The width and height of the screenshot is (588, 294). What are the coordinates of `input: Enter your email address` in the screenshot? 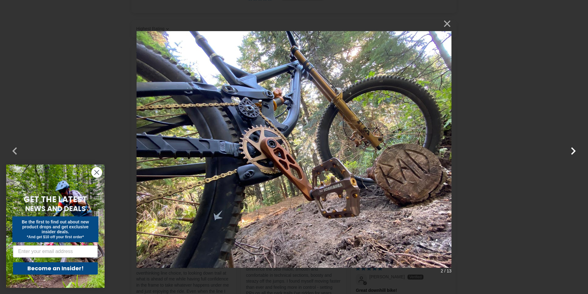 It's located at (55, 251).